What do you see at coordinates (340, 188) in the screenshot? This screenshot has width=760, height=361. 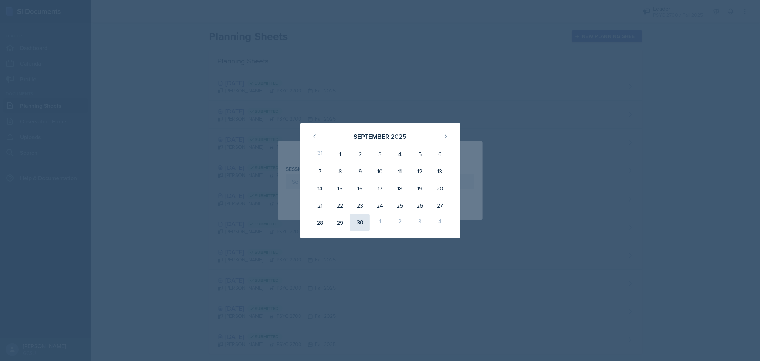 I see `div: 15` at bounding box center [340, 188].